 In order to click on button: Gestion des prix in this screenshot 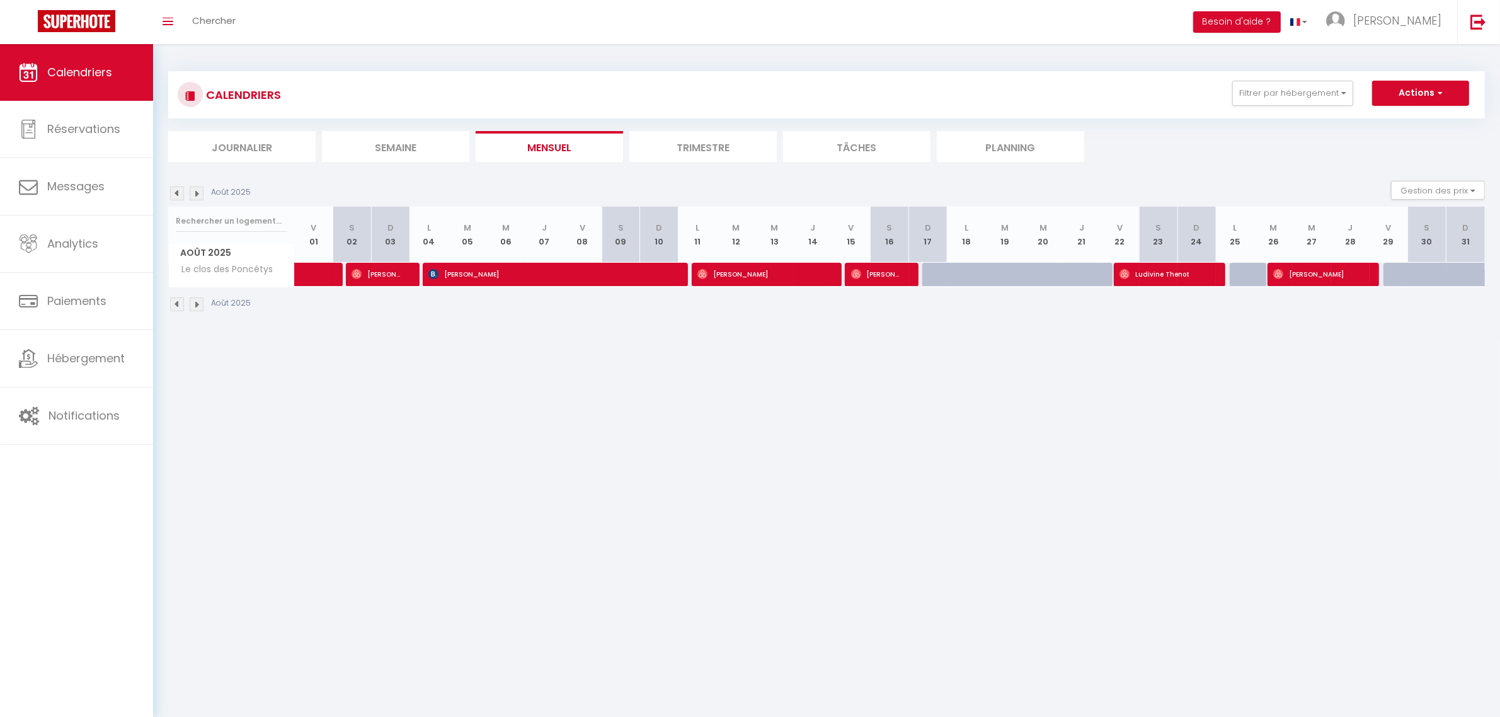, I will do `click(1438, 190)`.